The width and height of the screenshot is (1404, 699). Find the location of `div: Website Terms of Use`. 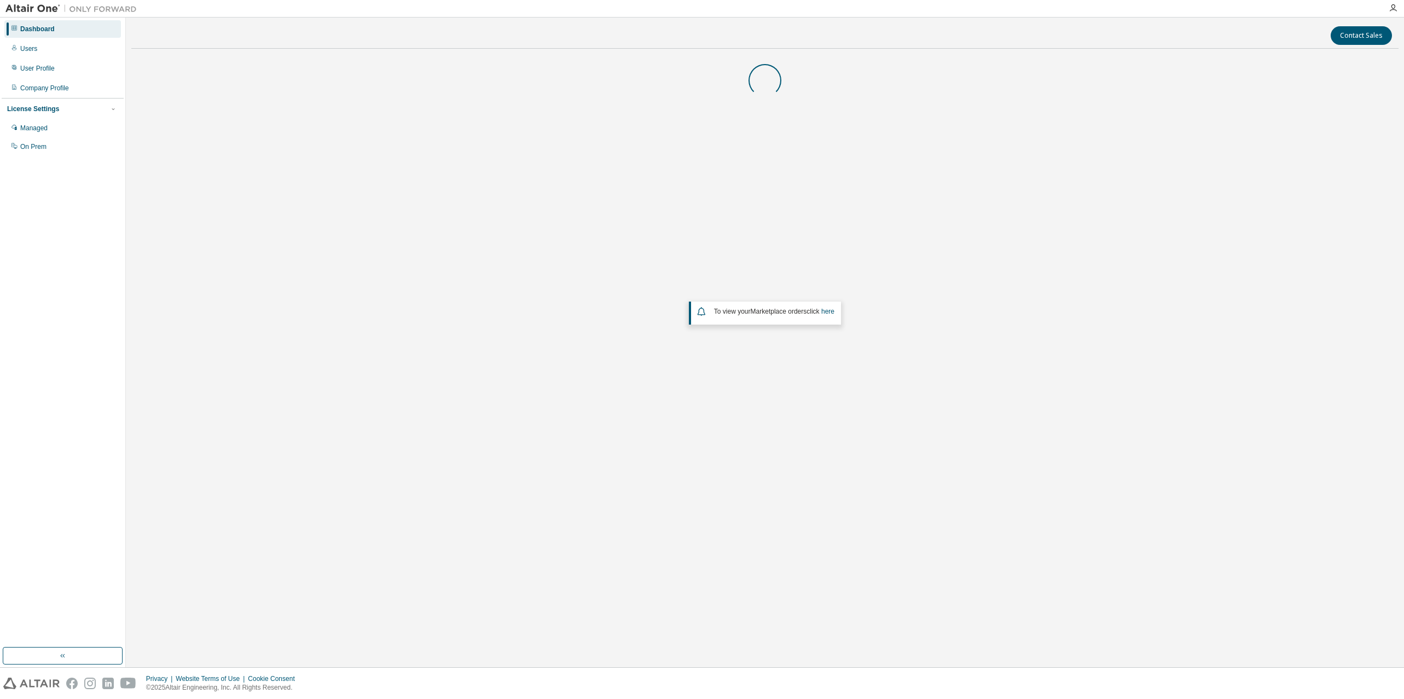

div: Website Terms of Use is located at coordinates (212, 678).